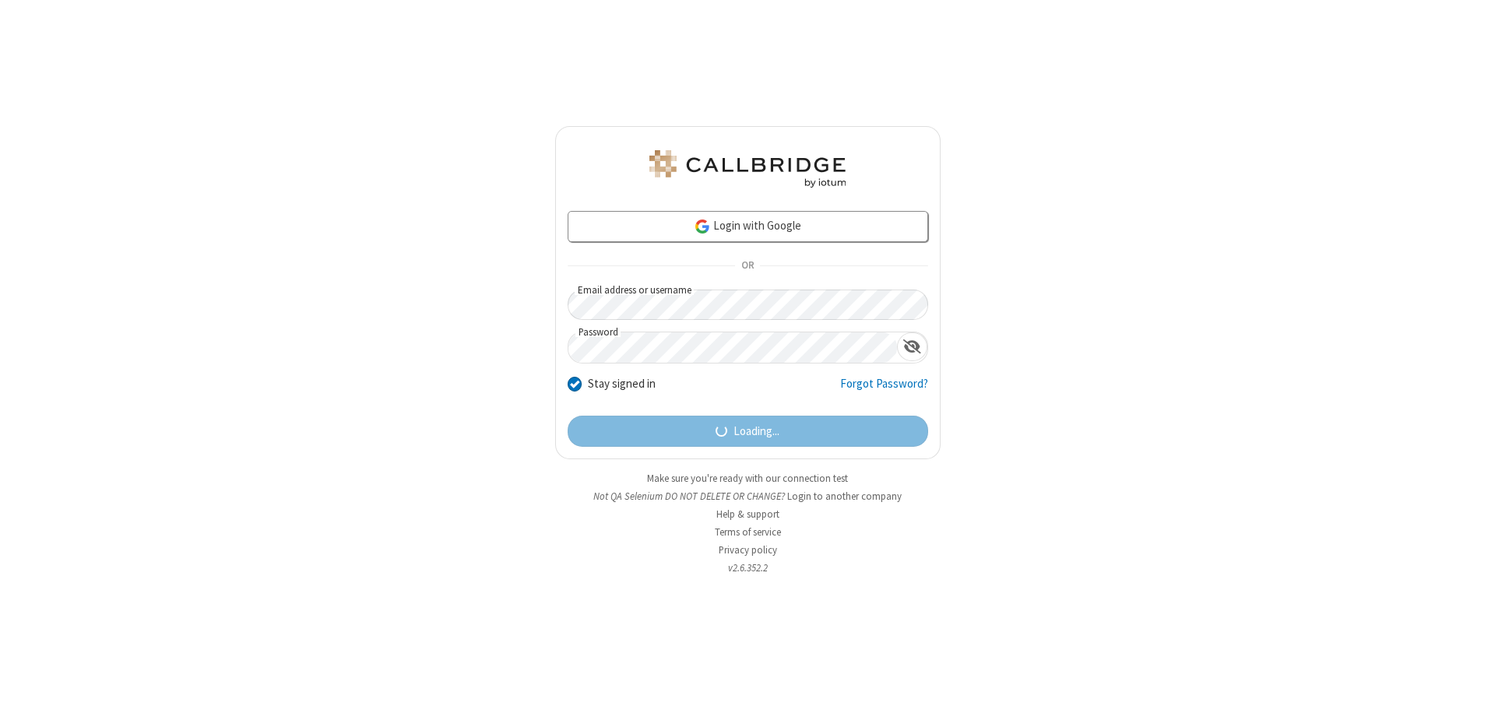 The image size is (1495, 713). I want to click on span: OR, so click(748, 266).